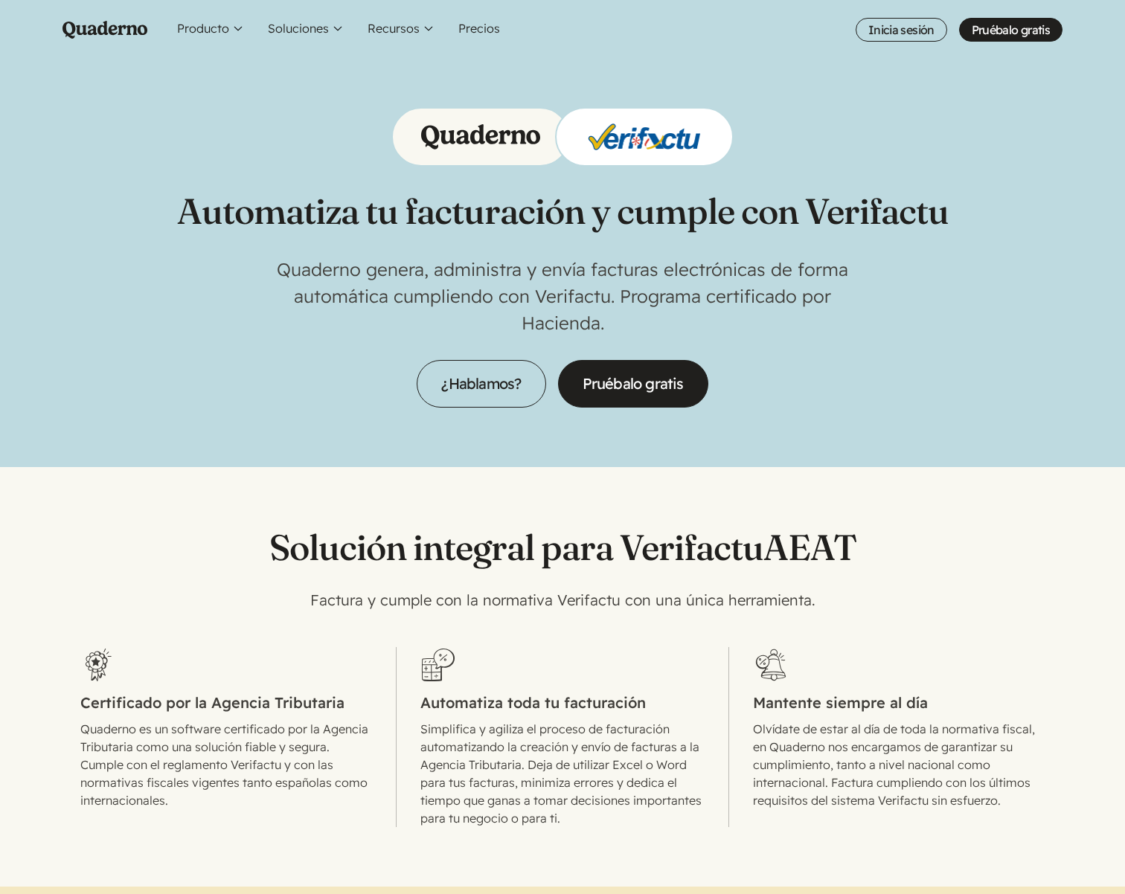 Image resolution: width=1125 pixels, height=894 pixels. What do you see at coordinates (563, 211) in the screenshot?
I see `h1: Automatiza tu facturación y cumple con Verifactu` at bounding box center [563, 211].